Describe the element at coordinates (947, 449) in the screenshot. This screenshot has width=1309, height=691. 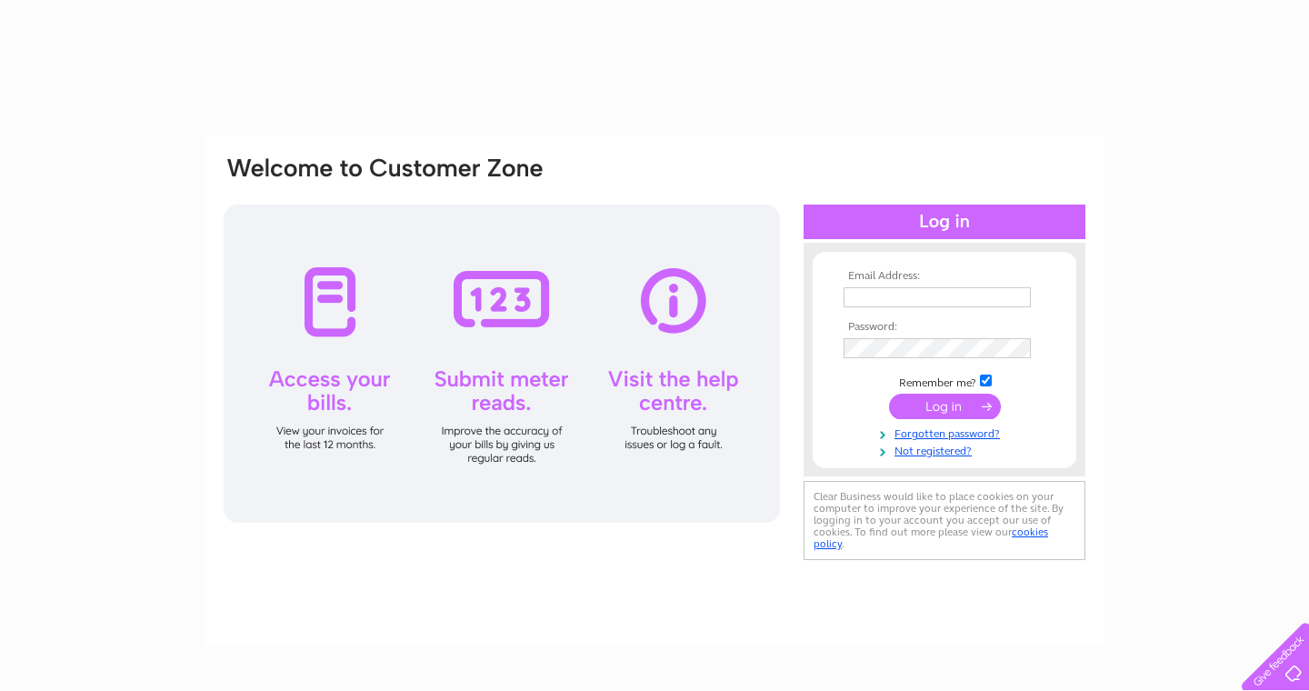
I see `a: Not registered?` at that location.